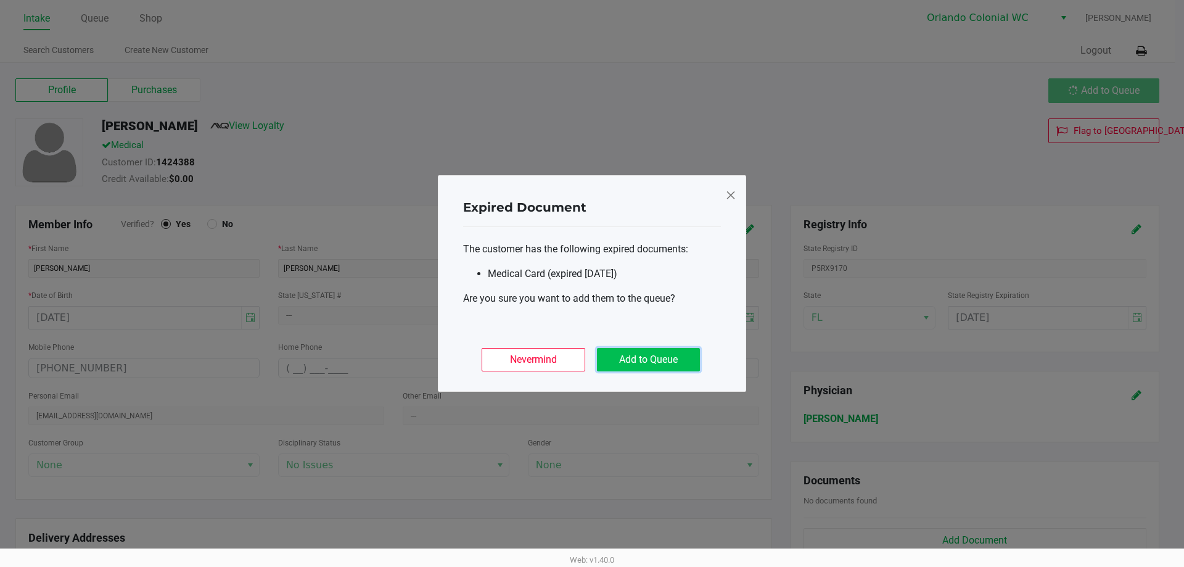 The image size is (1184, 567). Describe the element at coordinates (592, 249) in the screenshot. I see `p: The customer has the following expired documents:` at that location.